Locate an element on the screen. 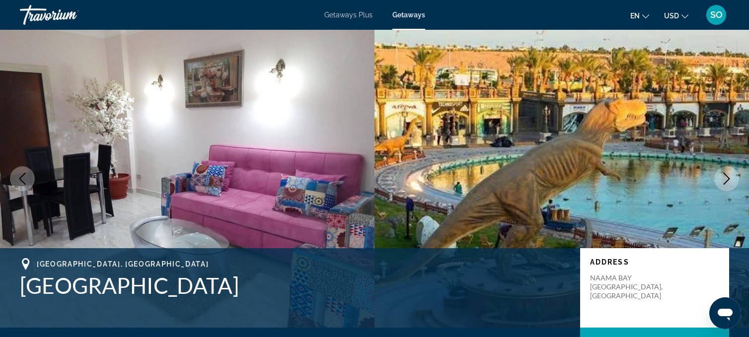 This screenshot has height=337, width=749. span: en is located at coordinates (635, 16).